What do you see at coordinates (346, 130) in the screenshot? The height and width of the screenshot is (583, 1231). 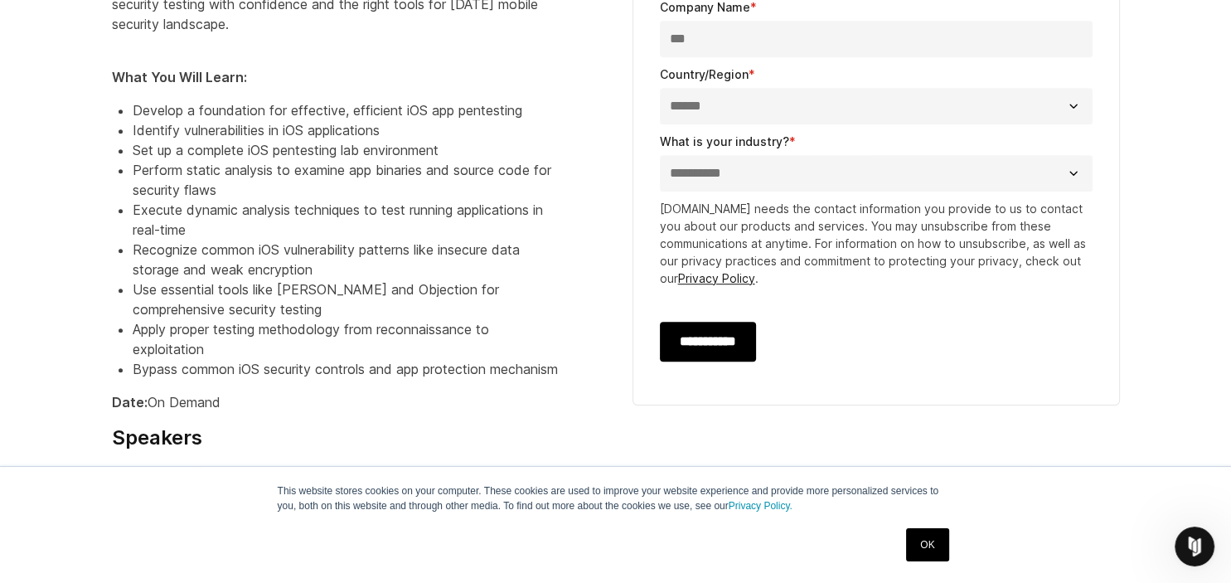 I see `li: Identify vulnerabilities in iOS applications` at bounding box center [346, 130].